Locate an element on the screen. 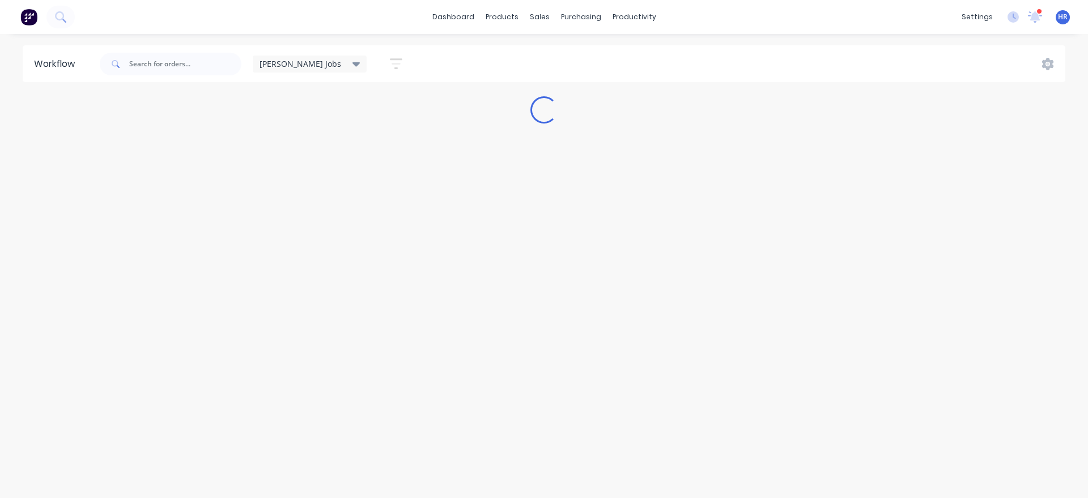 Image resolution: width=1088 pixels, height=498 pixels. div: products is located at coordinates (502, 17).